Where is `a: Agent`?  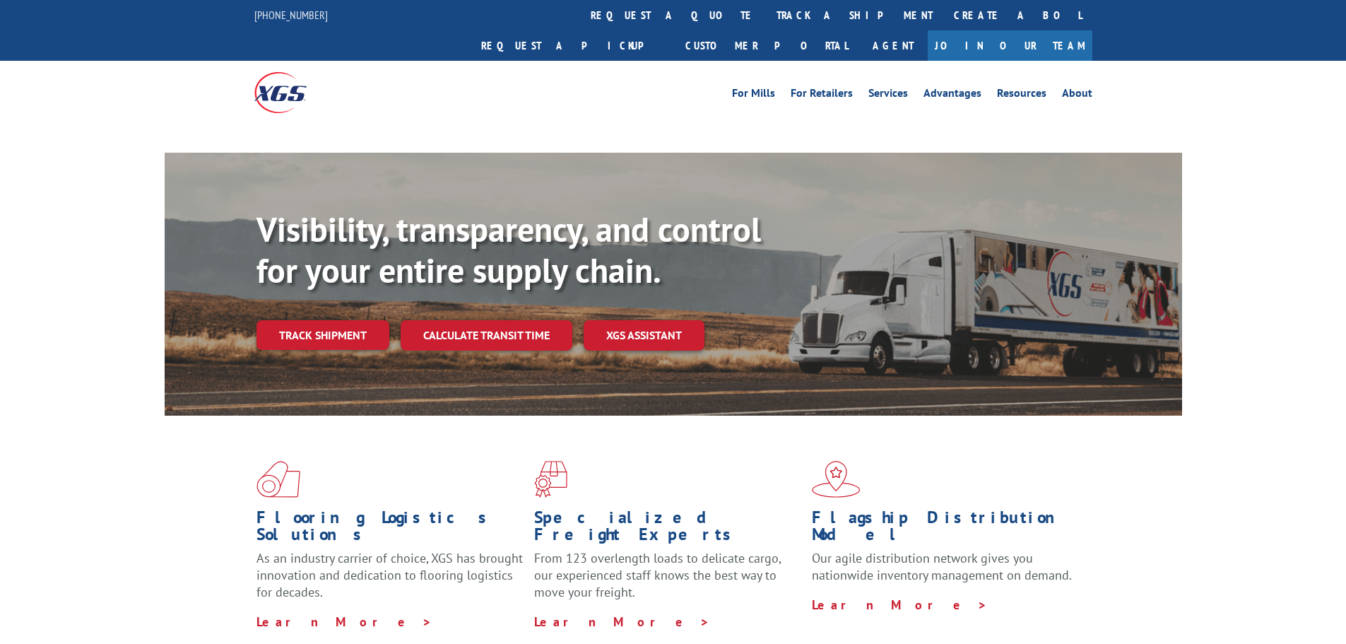 a: Agent is located at coordinates (893, 45).